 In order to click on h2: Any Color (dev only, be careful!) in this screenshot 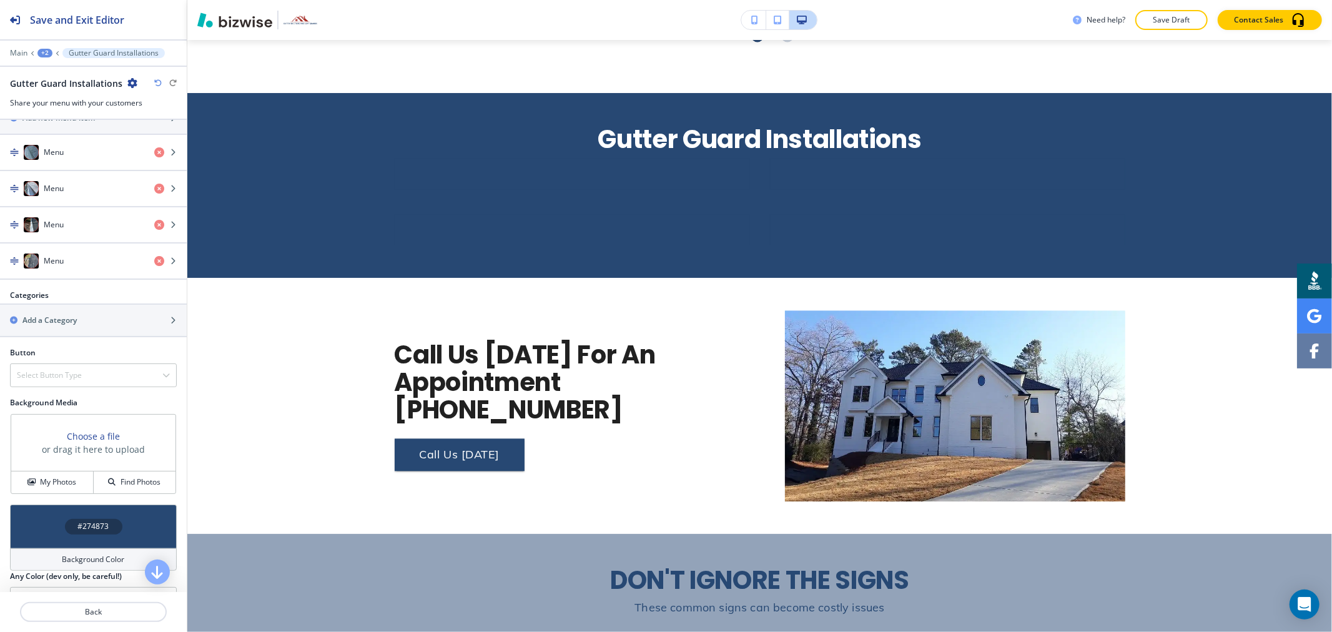, I will do `click(66, 576)`.